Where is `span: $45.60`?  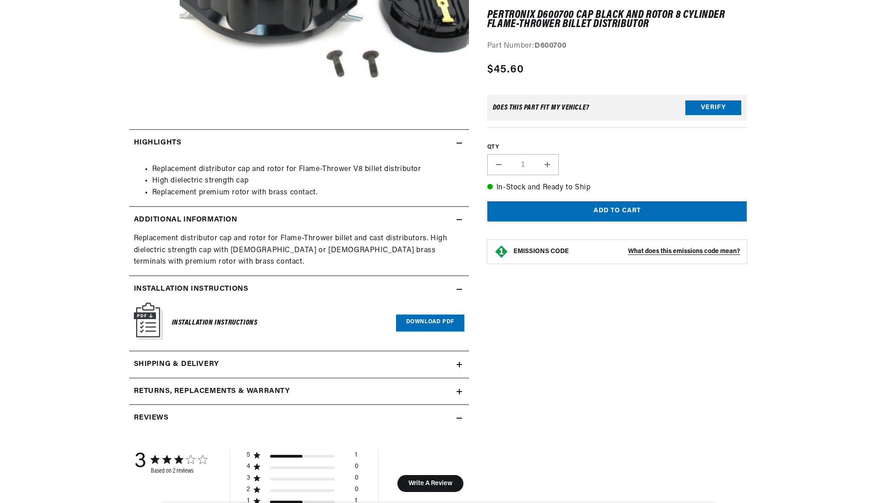
span: $45.60 is located at coordinates (506, 70).